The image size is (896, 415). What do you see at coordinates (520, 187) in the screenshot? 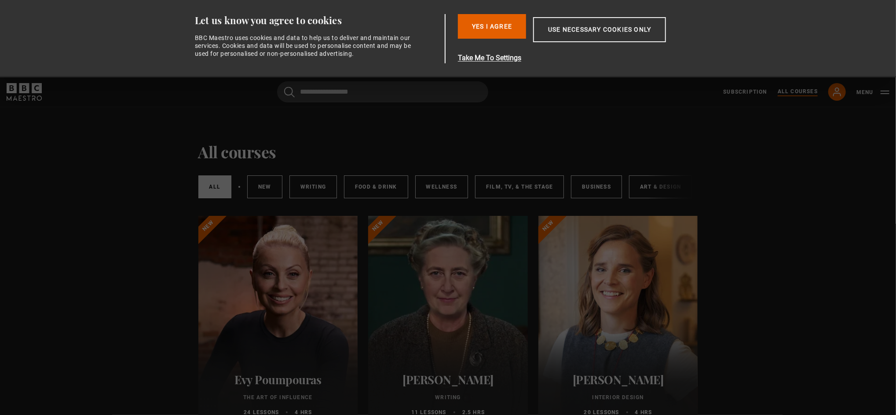
I see `a: Film, TV, & The Stage` at bounding box center [520, 187].